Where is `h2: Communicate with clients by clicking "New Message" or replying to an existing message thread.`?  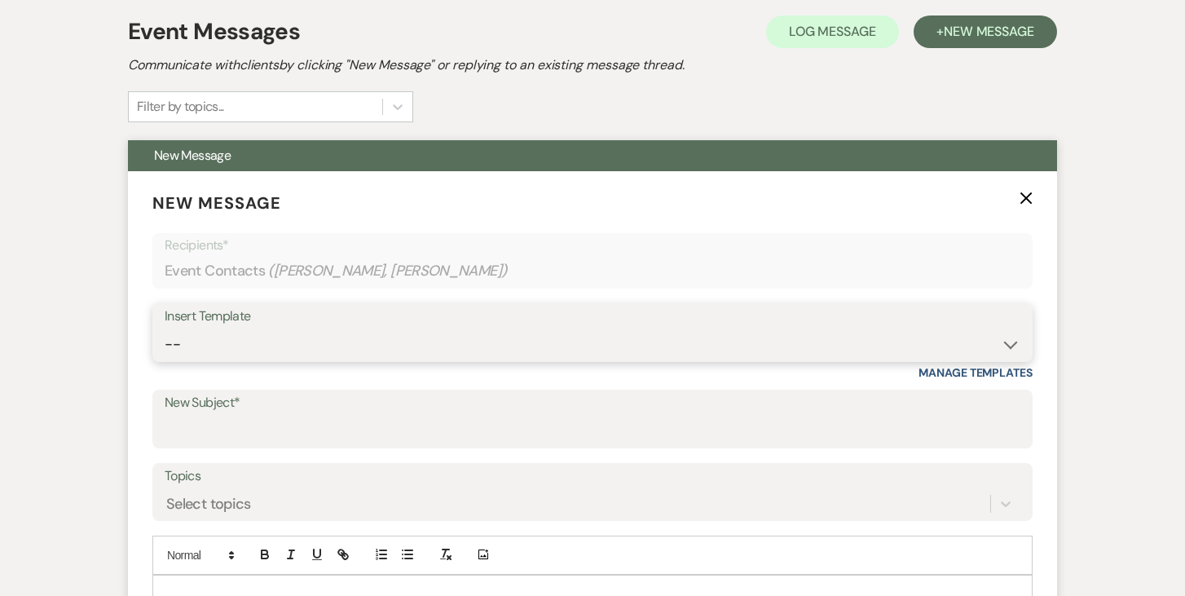 h2: Communicate with clients by clicking "New Message" or replying to an existing message thread. is located at coordinates (592, 65).